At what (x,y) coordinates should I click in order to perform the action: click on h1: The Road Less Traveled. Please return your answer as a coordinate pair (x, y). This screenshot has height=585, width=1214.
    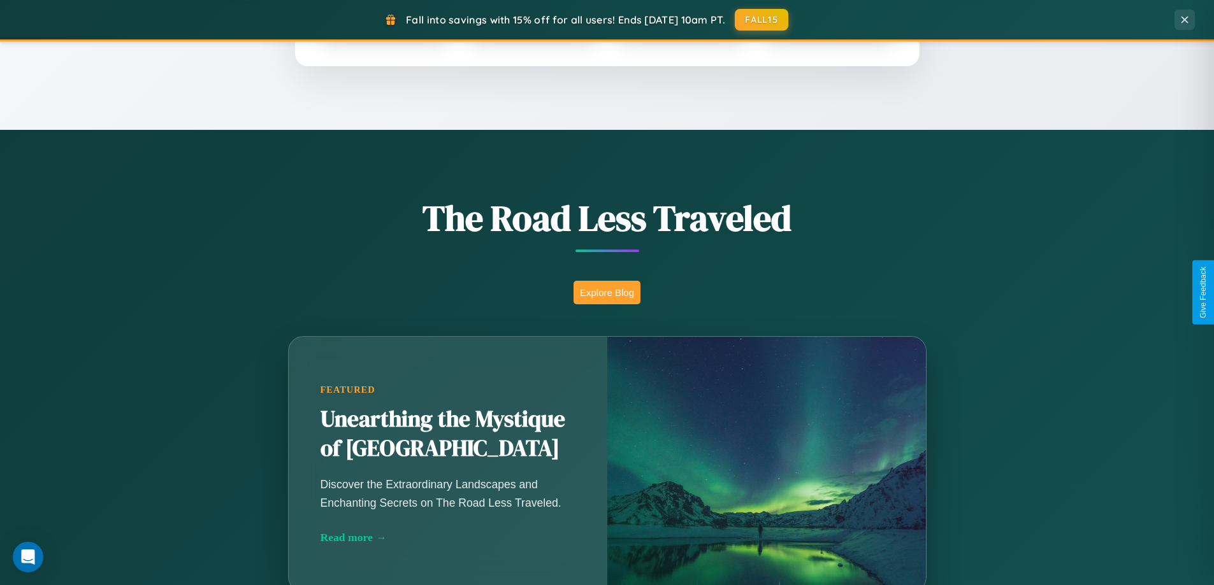
    Looking at the image, I should click on (607, 218).